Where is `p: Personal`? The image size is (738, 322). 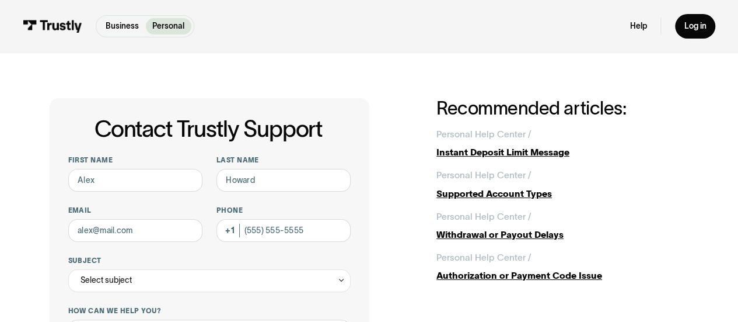
p: Personal is located at coordinates (168, 26).